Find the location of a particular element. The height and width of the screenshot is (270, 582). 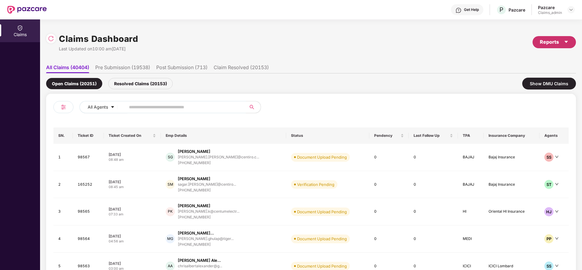

td: 98565 is located at coordinates (88, 212).